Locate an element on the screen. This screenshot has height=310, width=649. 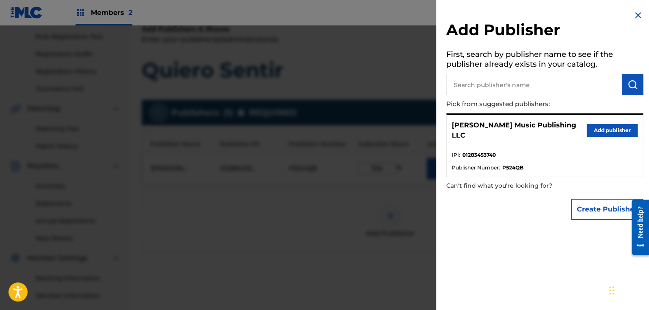
div: Drag is located at coordinates (612, 290).